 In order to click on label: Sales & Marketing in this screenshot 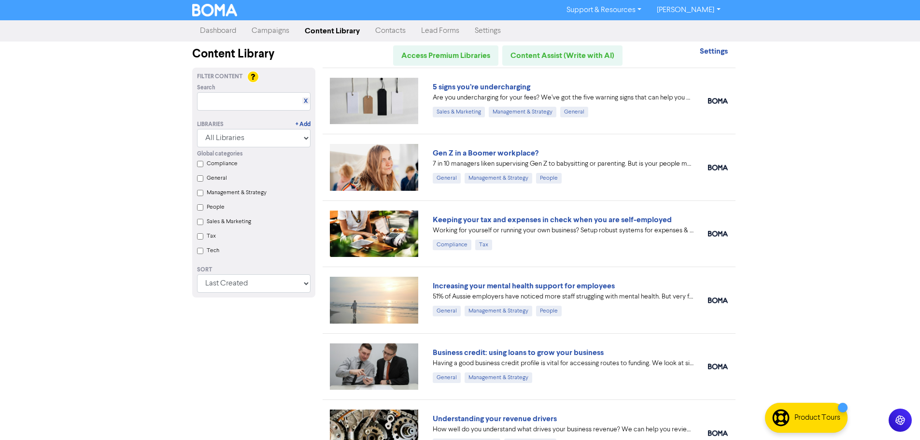, I will do `click(229, 222)`.